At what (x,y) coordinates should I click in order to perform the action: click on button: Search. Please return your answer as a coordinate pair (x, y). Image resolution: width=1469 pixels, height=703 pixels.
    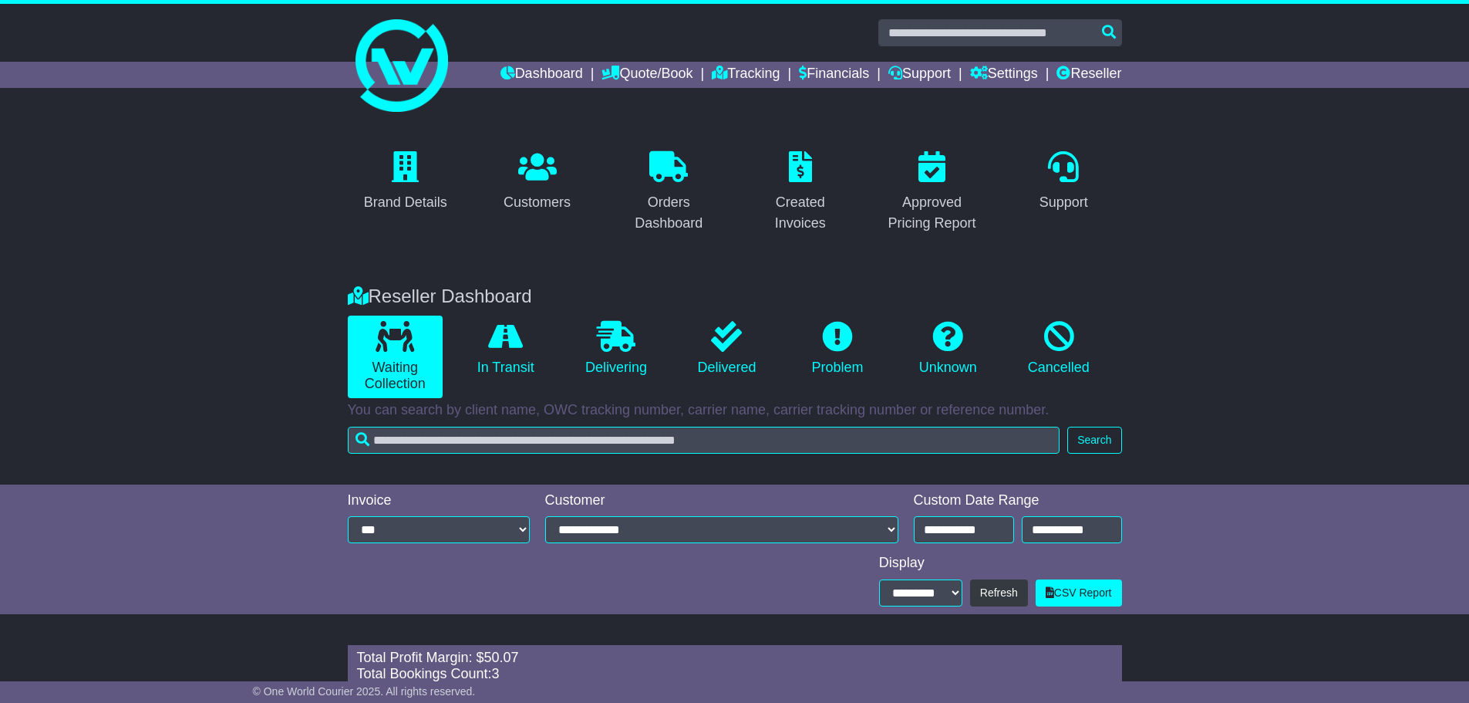
    Looking at the image, I should click on (1094, 440).